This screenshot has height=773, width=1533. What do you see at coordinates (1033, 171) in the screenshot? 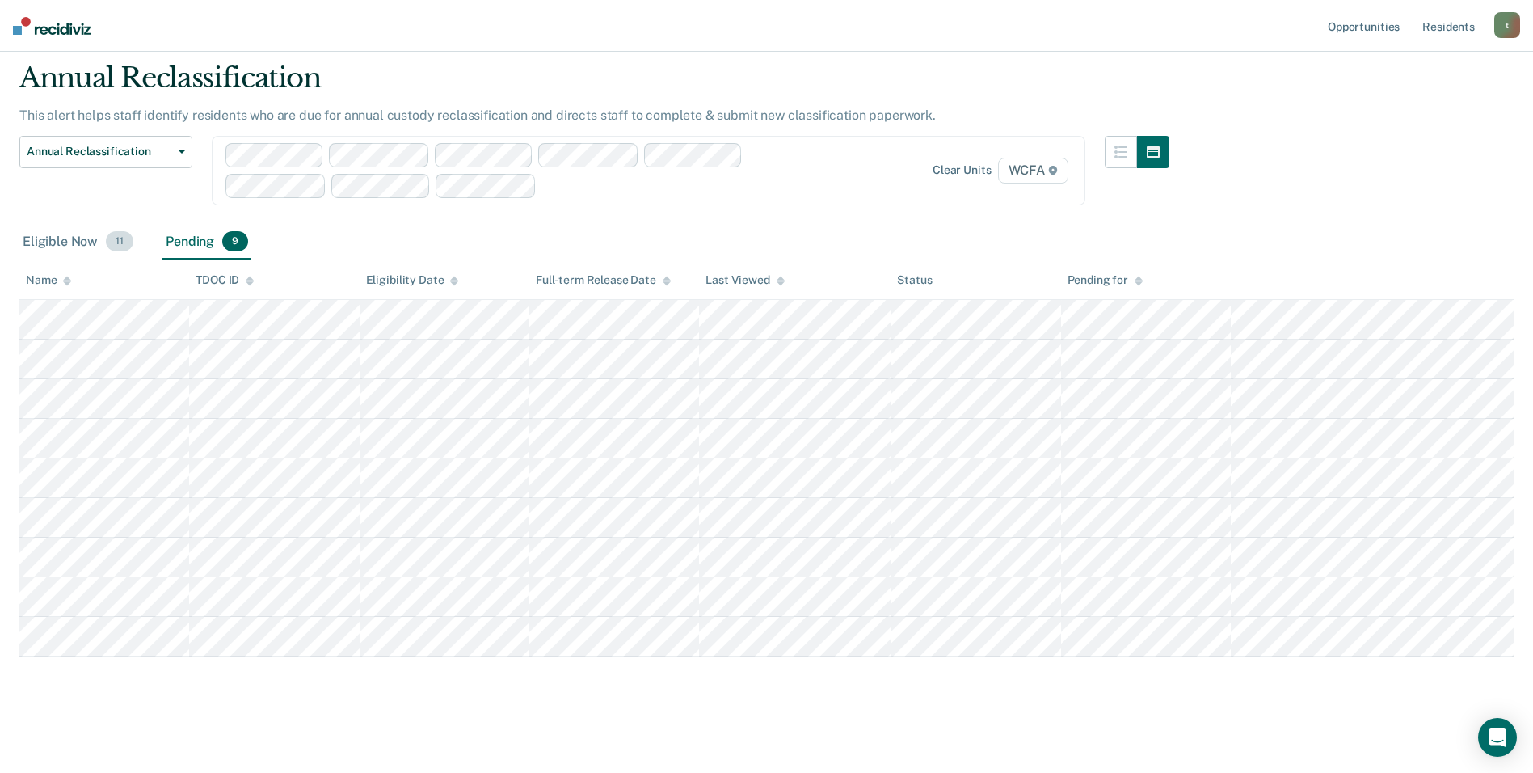
I see `span: WCFA` at bounding box center [1033, 171].